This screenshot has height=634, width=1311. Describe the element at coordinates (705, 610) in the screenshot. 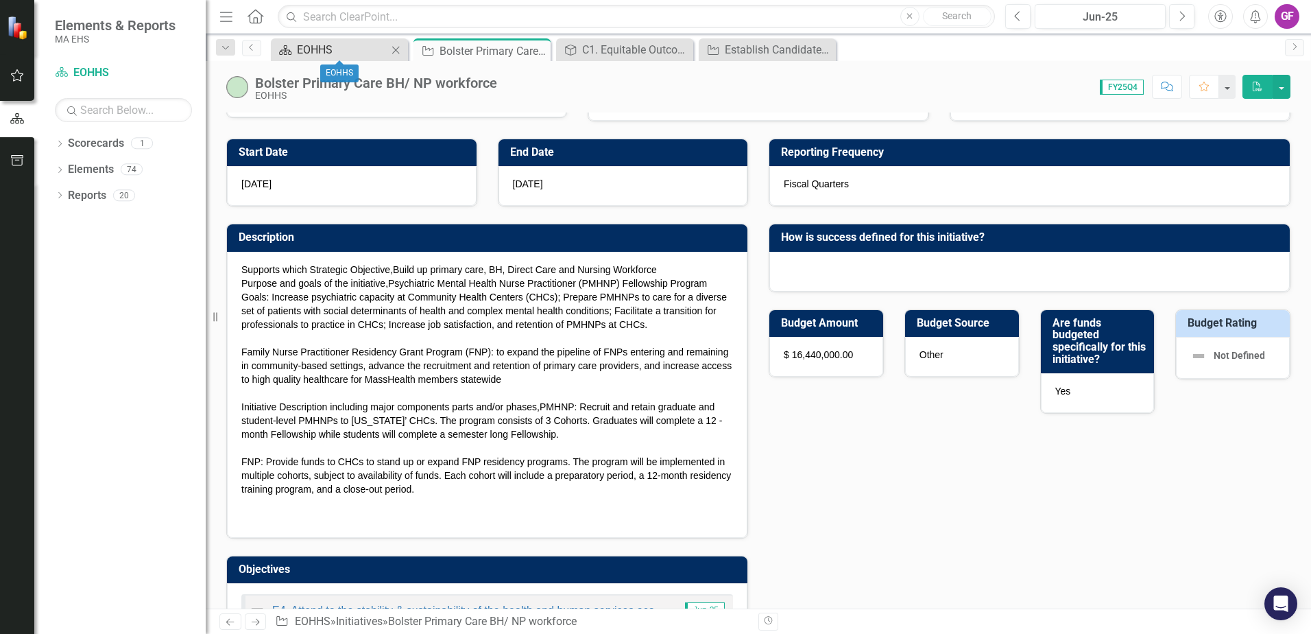

I see `span: Jun-25` at that location.